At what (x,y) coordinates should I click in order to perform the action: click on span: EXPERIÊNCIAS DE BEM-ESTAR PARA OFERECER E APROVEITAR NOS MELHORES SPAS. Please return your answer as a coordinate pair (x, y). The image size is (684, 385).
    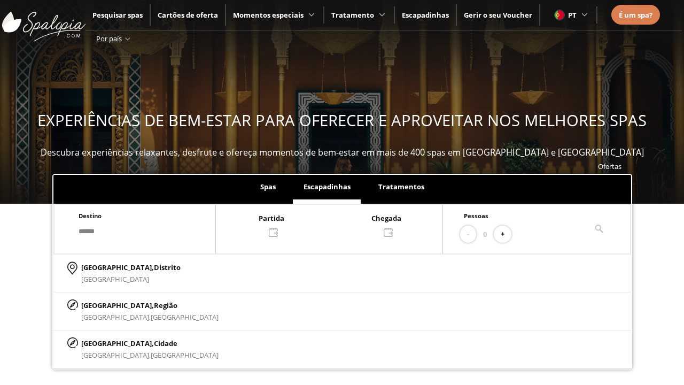
    Looking at the image, I should click on (342, 120).